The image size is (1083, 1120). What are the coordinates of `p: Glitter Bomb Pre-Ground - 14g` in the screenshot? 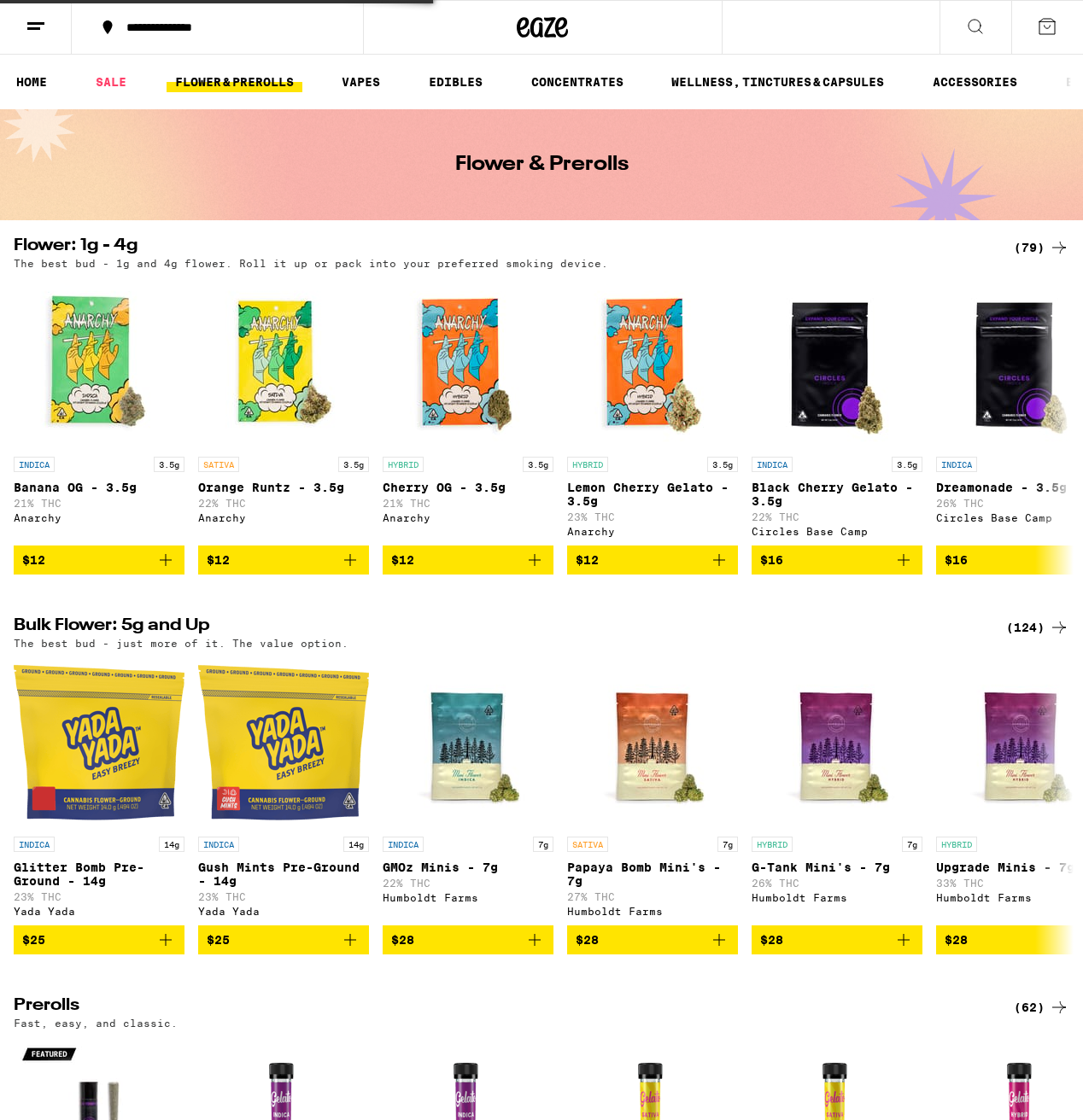 It's located at (99, 875).